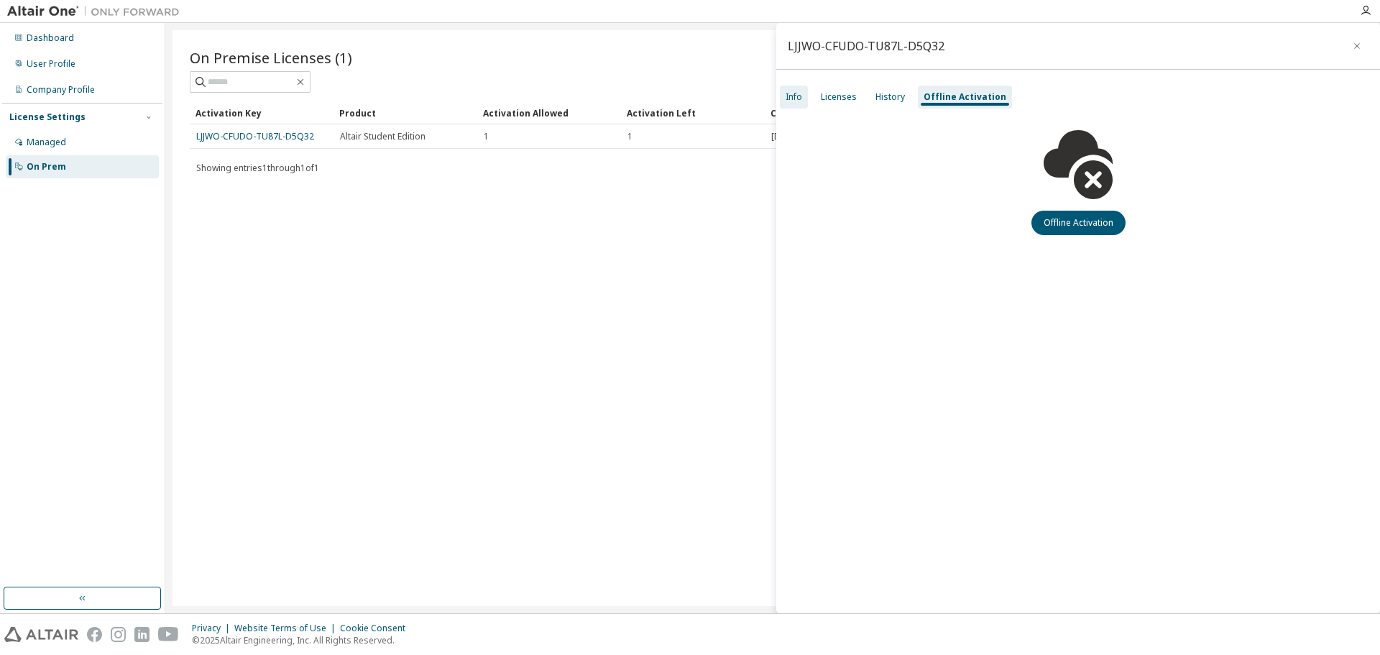  Describe the element at coordinates (94, 634) in the screenshot. I see `img: facebook.svg` at that location.